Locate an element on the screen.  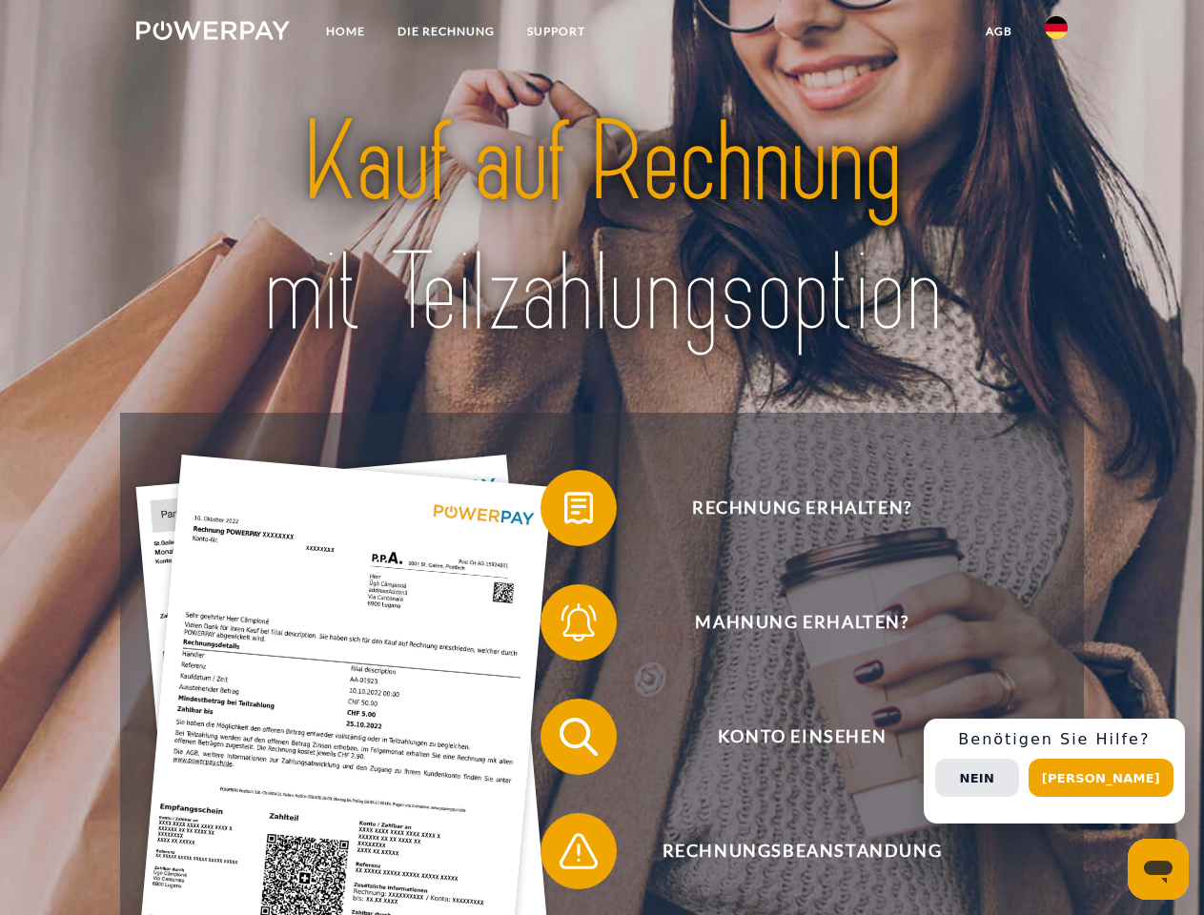
button: Rechnungsbeanstandung is located at coordinates (788, 851).